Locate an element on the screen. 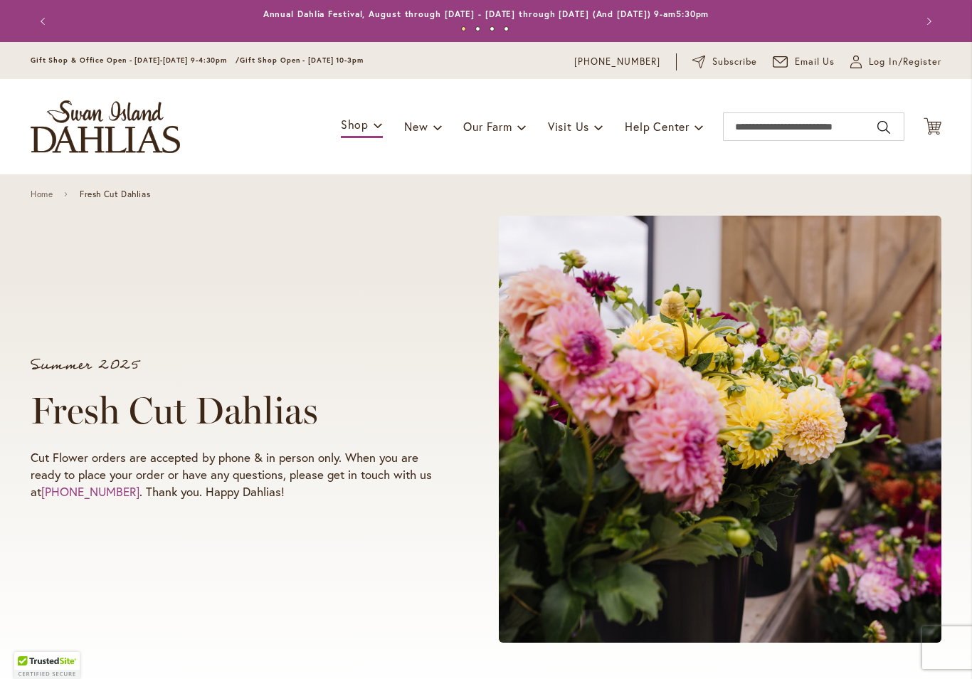 The height and width of the screenshot is (679, 972). p: Summer 2025 is located at coordinates (238, 365).